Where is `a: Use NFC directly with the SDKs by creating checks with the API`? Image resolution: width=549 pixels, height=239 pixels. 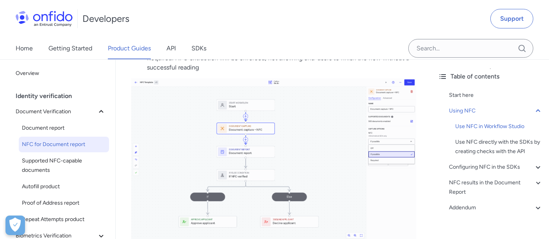
a: Use NFC directly with the SDKs by creating checks with the API is located at coordinates (499, 147).